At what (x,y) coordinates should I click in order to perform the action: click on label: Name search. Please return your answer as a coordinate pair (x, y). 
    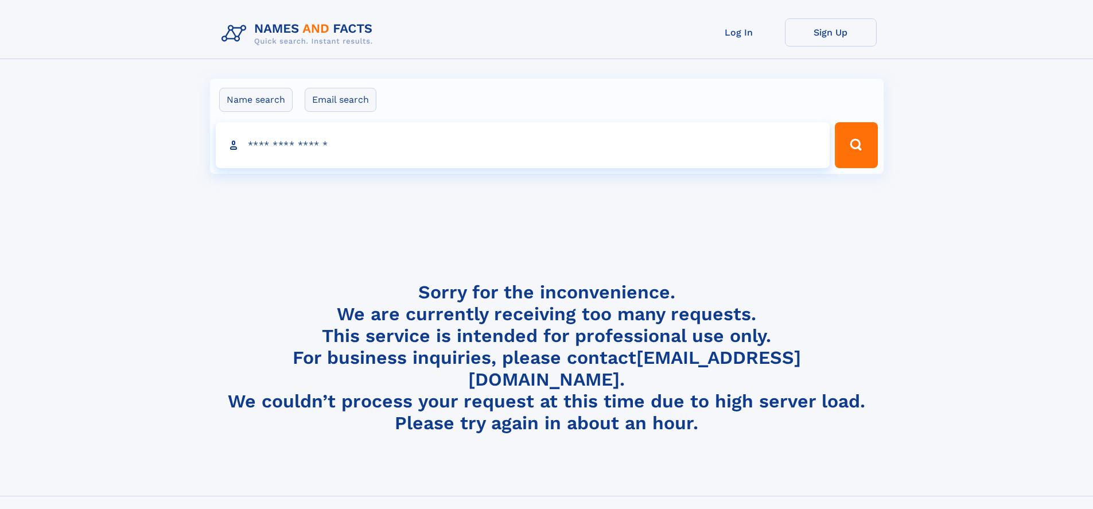
    Looking at the image, I should click on (256, 100).